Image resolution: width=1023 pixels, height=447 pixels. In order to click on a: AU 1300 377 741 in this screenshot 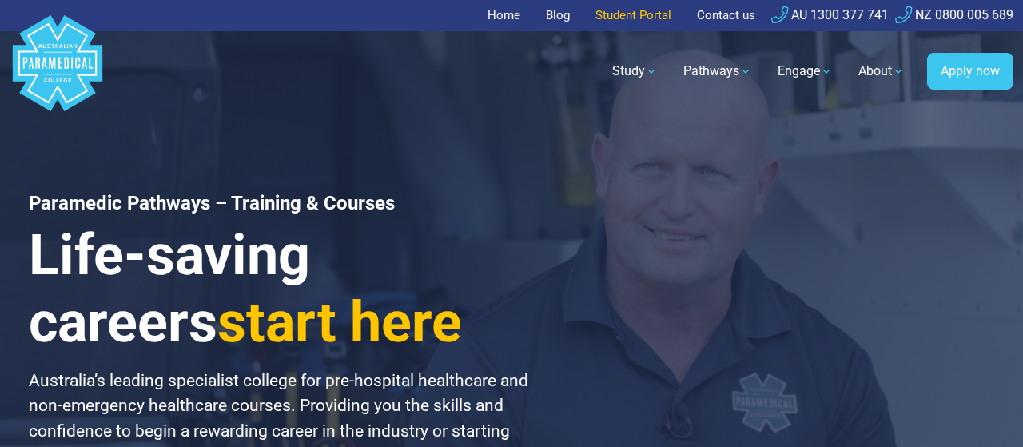, I will do `click(830, 14)`.